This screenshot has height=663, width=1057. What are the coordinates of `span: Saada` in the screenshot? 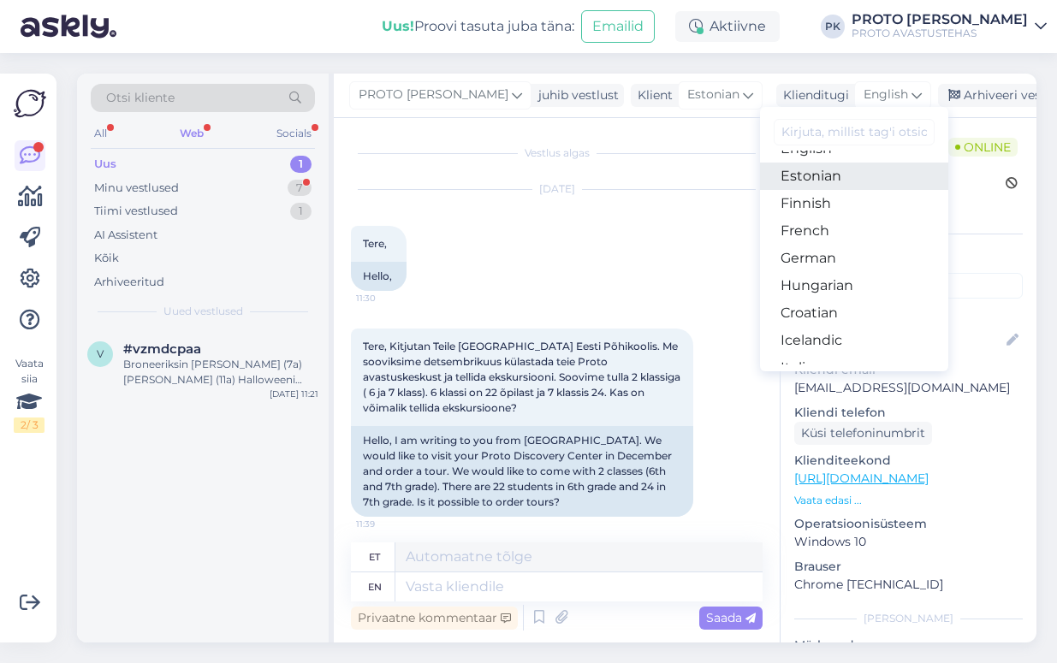 It's located at (731, 618).